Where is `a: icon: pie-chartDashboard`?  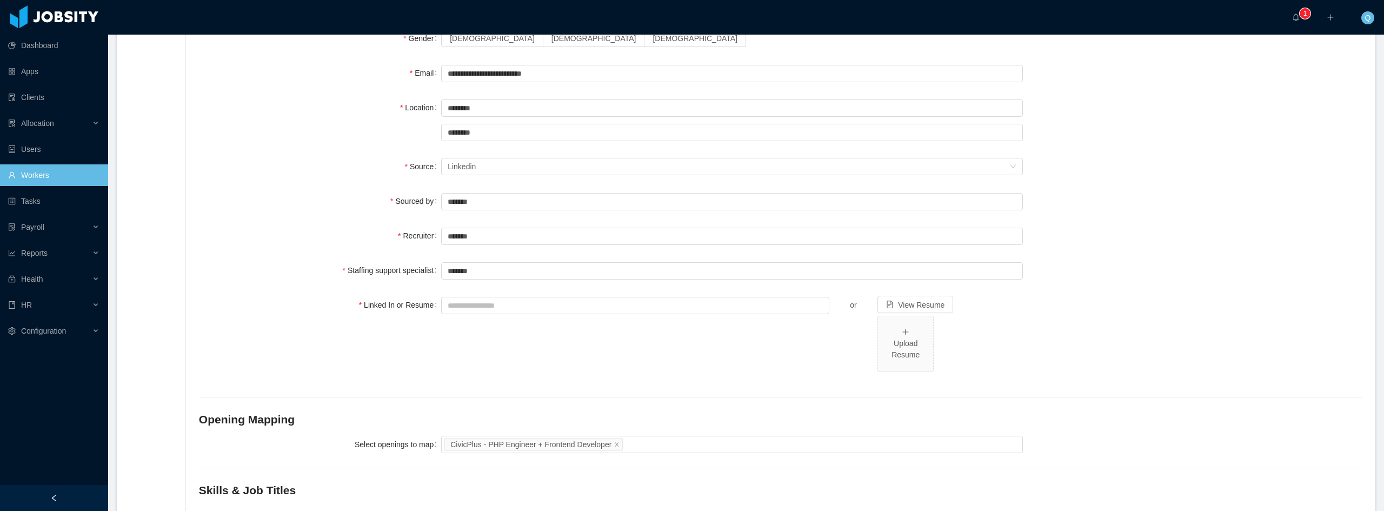 a: icon: pie-chartDashboard is located at coordinates (54, 45).